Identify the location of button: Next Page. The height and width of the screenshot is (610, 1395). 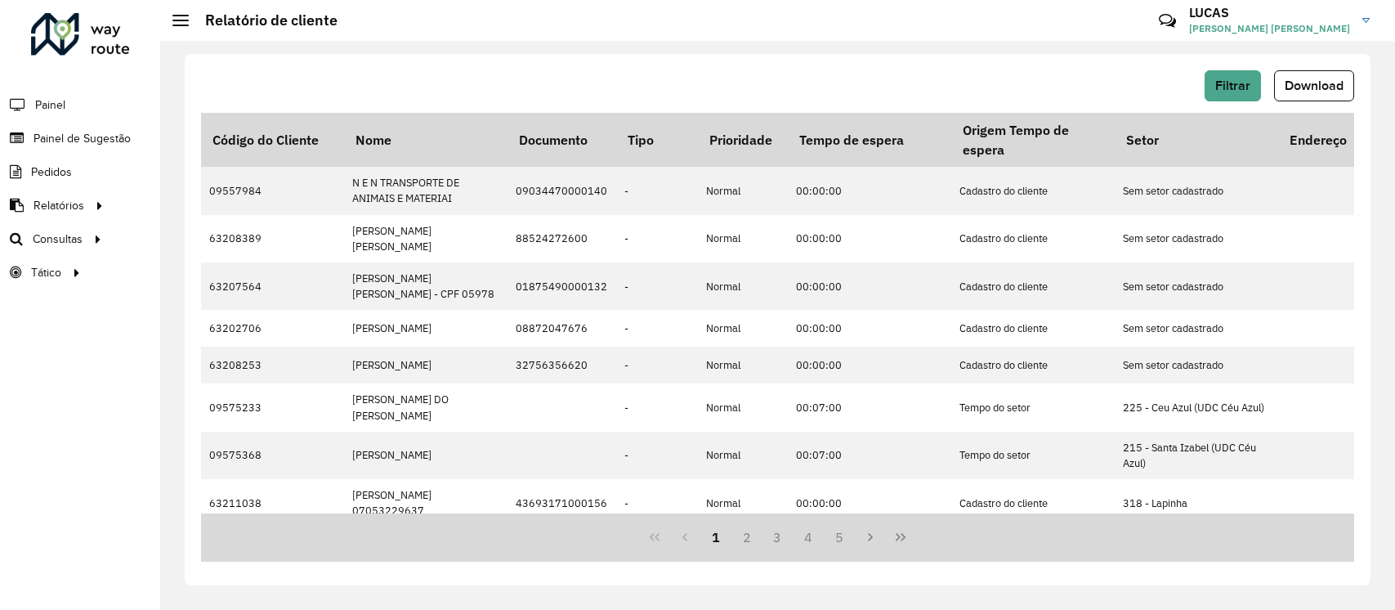
(870, 537).